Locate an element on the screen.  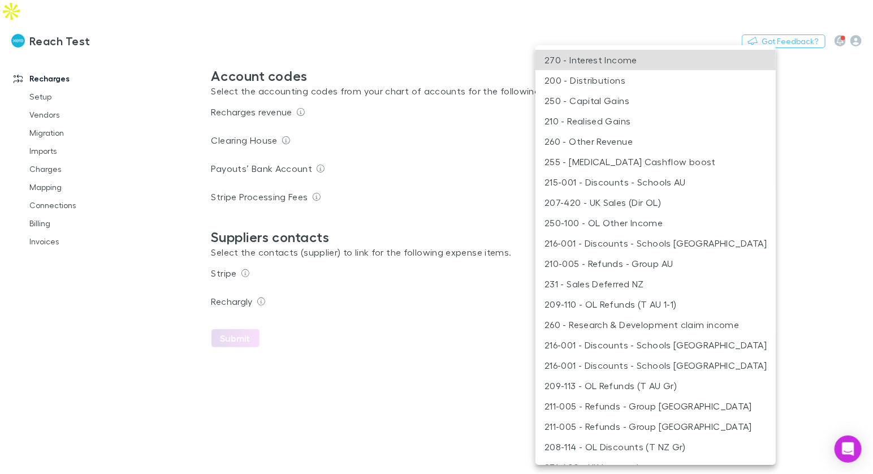
li: 209-110 - OL Refunds (T AU 1-1) is located at coordinates (656, 304).